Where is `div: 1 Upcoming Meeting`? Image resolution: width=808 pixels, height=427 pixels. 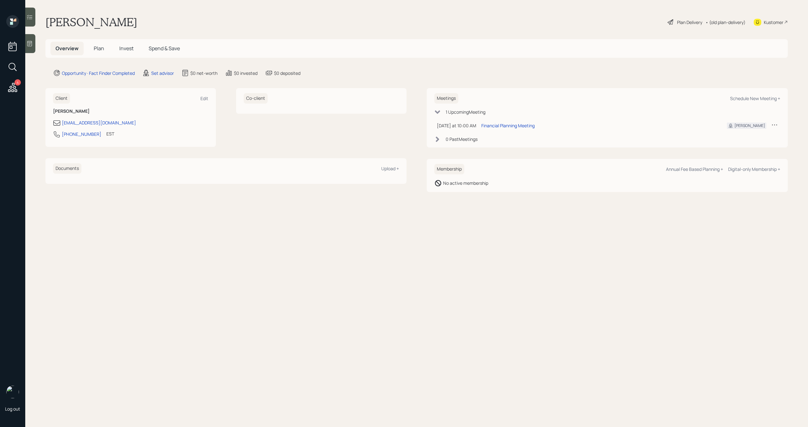 div: 1 Upcoming Meeting is located at coordinates (466, 112).